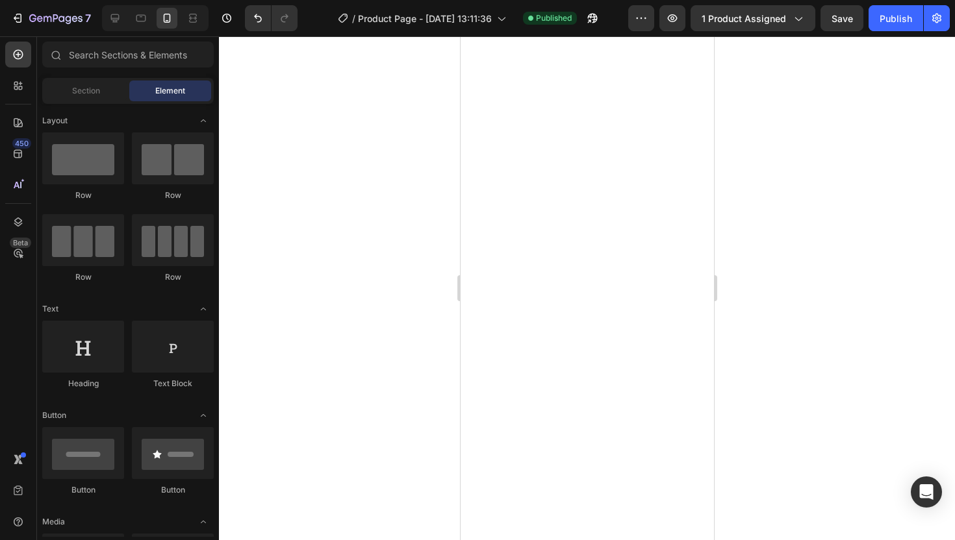 The height and width of the screenshot is (540, 955). What do you see at coordinates (170, 91) in the screenshot?
I see `span: Element` at bounding box center [170, 91].